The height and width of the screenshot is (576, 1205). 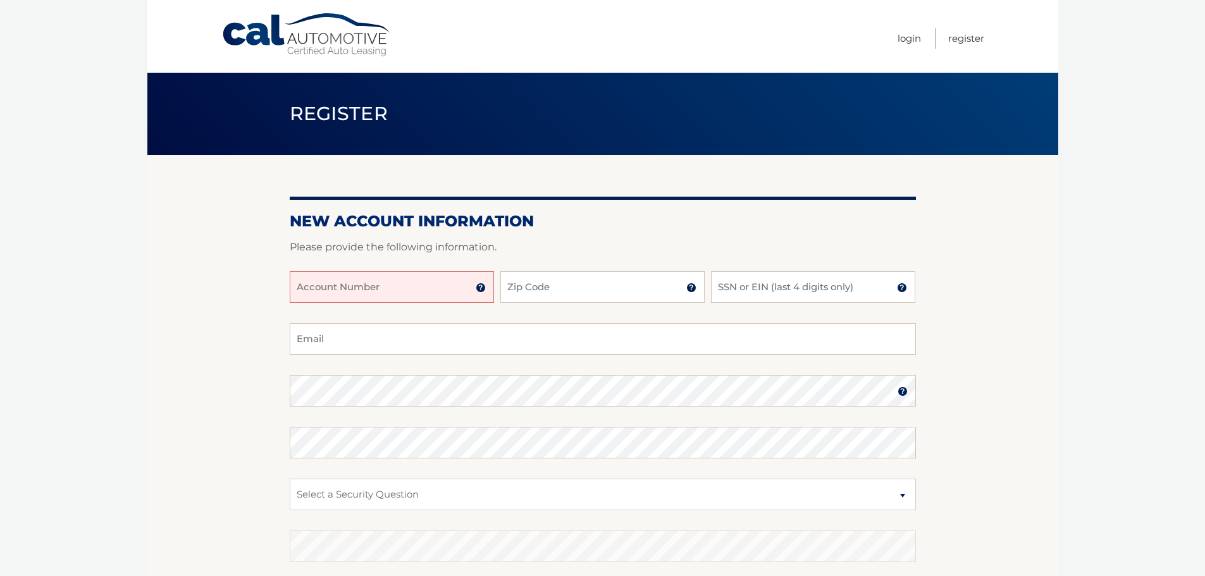 I want to click on a: Cal Automotive, so click(x=307, y=35).